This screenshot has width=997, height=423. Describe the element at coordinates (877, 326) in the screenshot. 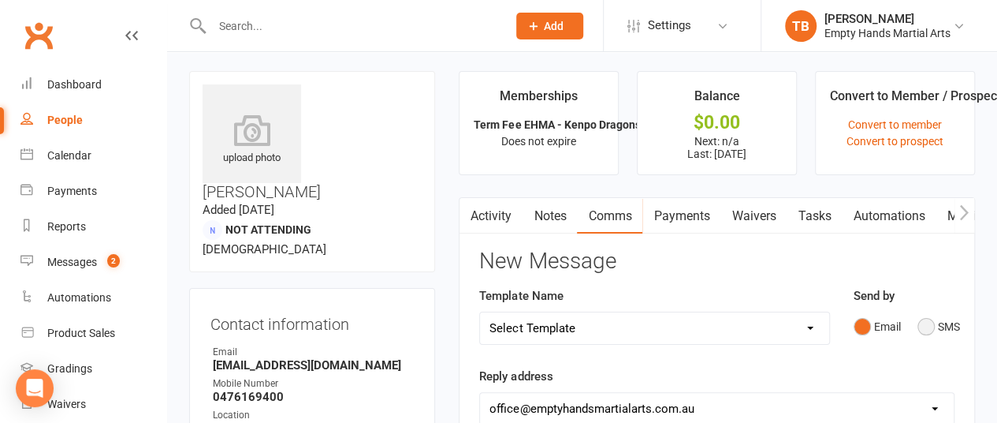

I see `button: Email` at that location.